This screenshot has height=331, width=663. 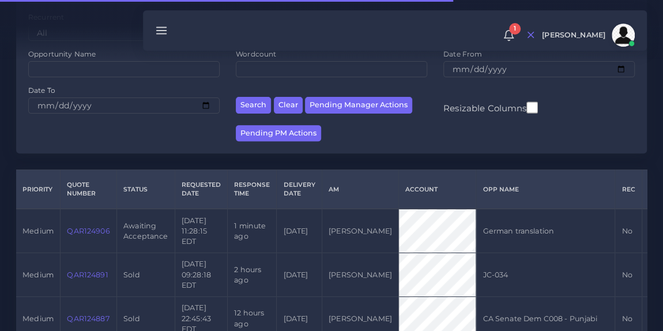 I want to click on button: Pending PM Actions, so click(x=278, y=133).